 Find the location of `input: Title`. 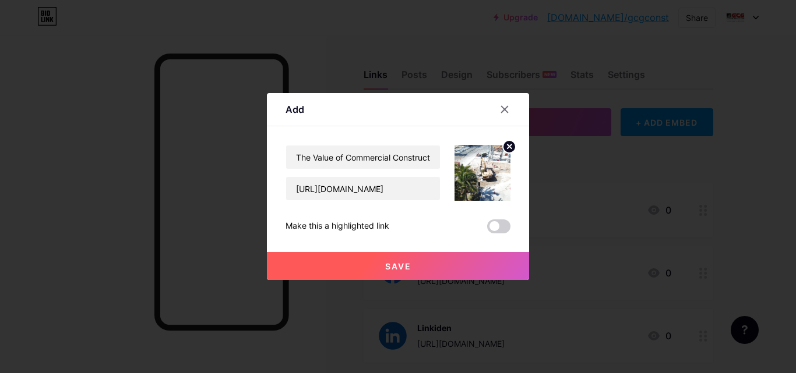

input: Title is located at coordinates (363, 157).